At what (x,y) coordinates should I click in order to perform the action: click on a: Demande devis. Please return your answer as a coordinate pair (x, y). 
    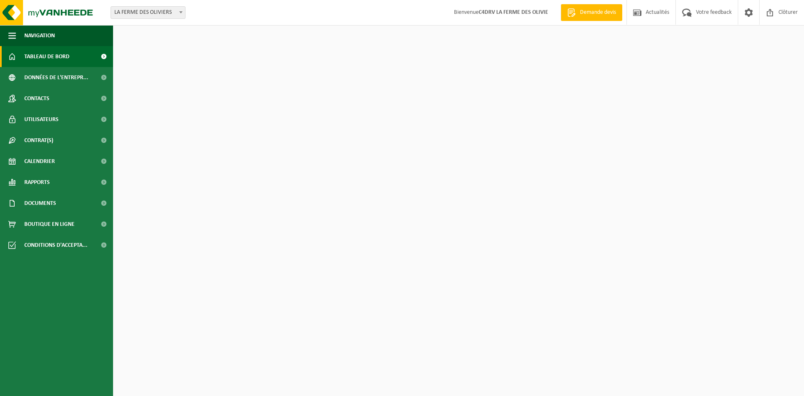
    Looking at the image, I should click on (591, 13).